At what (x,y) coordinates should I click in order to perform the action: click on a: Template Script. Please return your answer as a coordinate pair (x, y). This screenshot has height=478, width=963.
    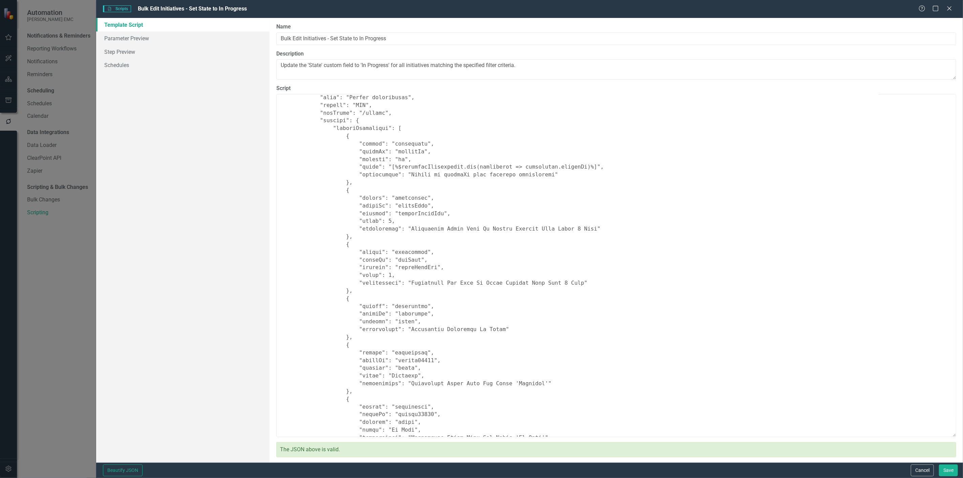
    Looking at the image, I should click on (183, 25).